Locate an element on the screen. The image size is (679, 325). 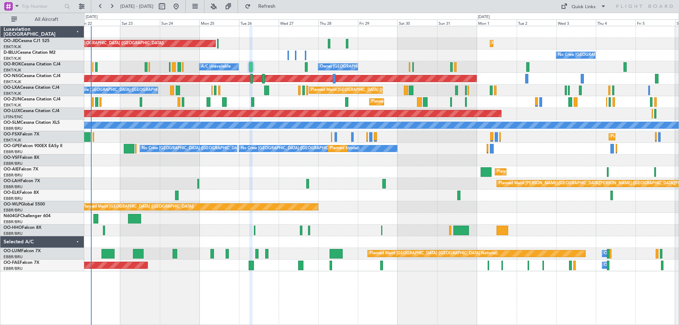
a: LFSN/ENC is located at coordinates (13, 117).